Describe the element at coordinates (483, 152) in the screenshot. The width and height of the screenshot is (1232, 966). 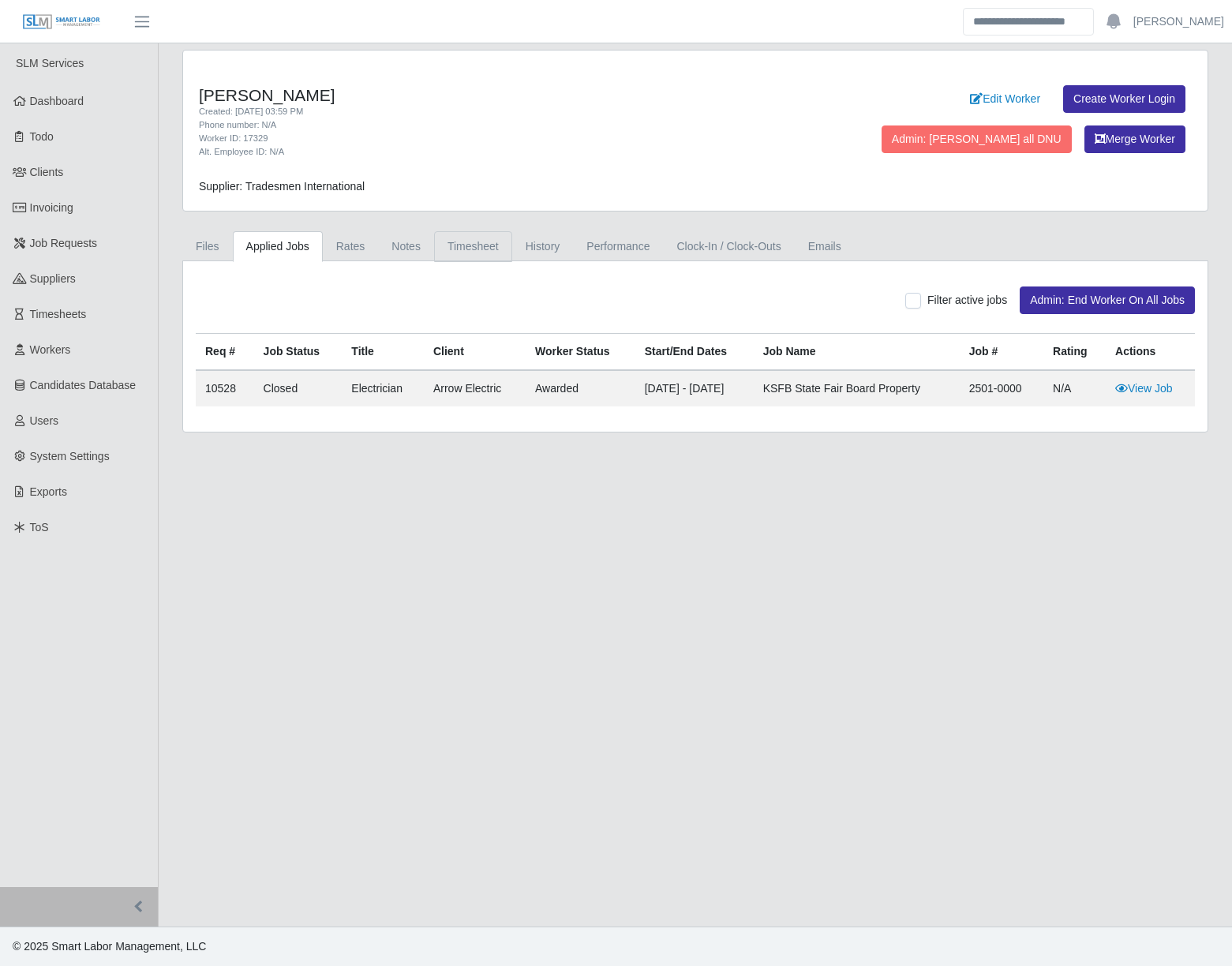
I see `div: Alt. Employee ID: N/A` at that location.